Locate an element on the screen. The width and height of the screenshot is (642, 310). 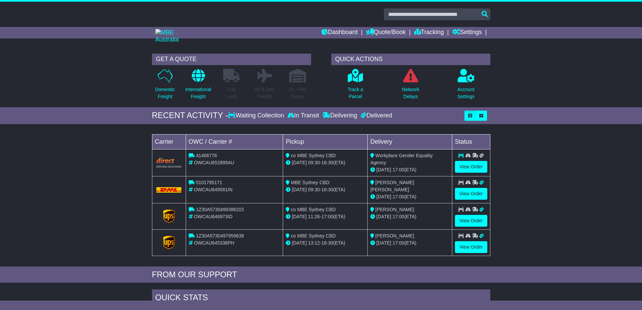
a: Tracking is located at coordinates (429, 33).